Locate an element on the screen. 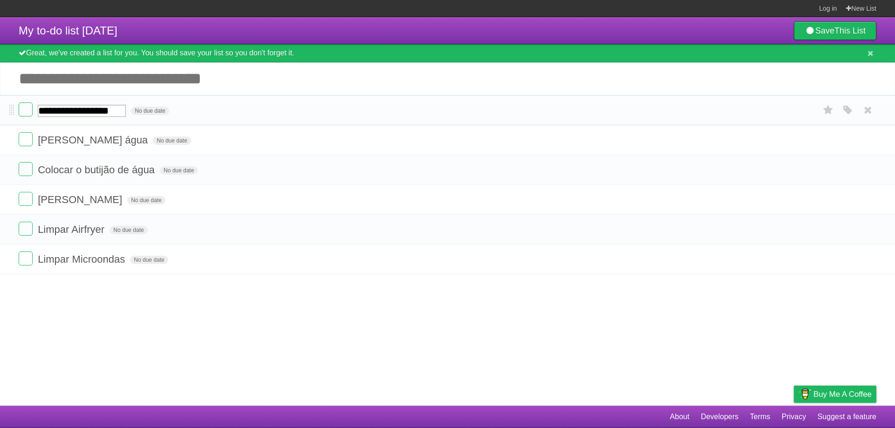 The height and width of the screenshot is (428, 895). a: Terms is located at coordinates (760, 417).